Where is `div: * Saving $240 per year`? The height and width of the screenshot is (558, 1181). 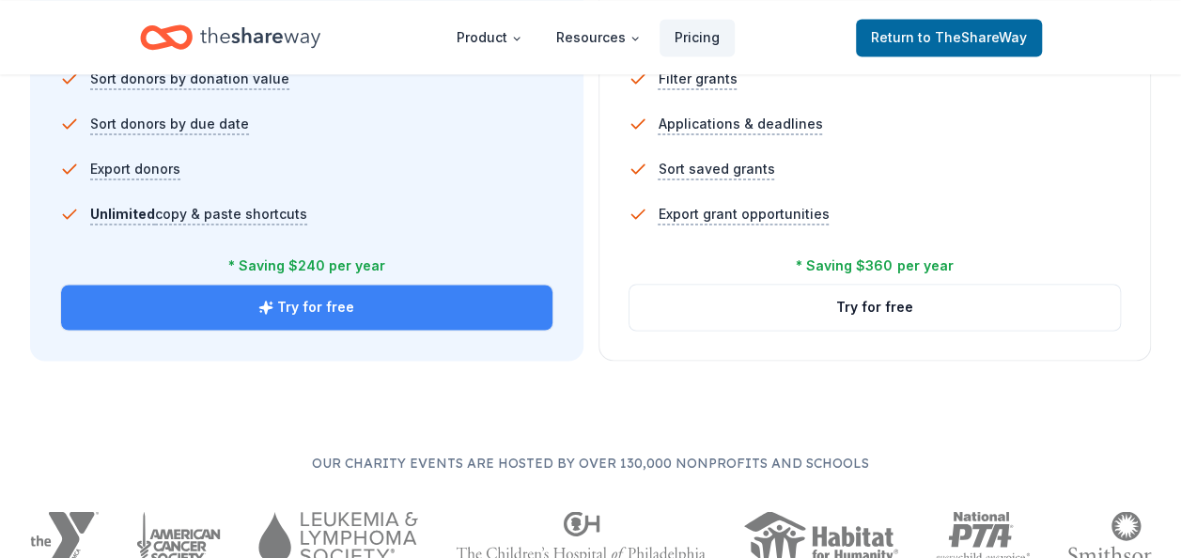 div: * Saving $240 per year is located at coordinates (306, 266).